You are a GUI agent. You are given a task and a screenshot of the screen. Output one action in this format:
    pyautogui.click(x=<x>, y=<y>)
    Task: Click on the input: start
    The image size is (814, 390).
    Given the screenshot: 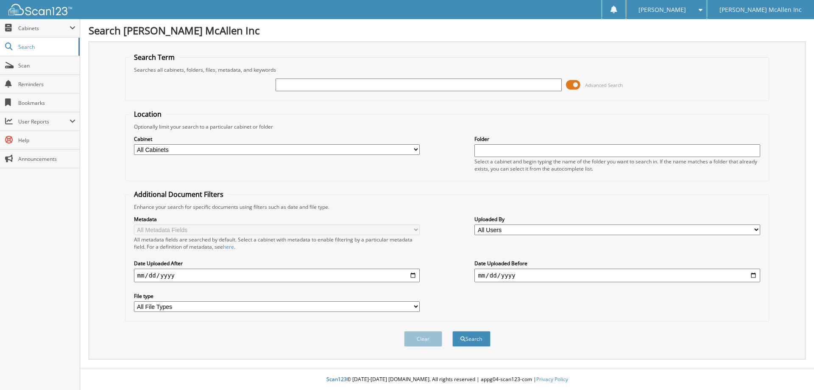 What is the action you would take?
    pyautogui.click(x=277, y=275)
    